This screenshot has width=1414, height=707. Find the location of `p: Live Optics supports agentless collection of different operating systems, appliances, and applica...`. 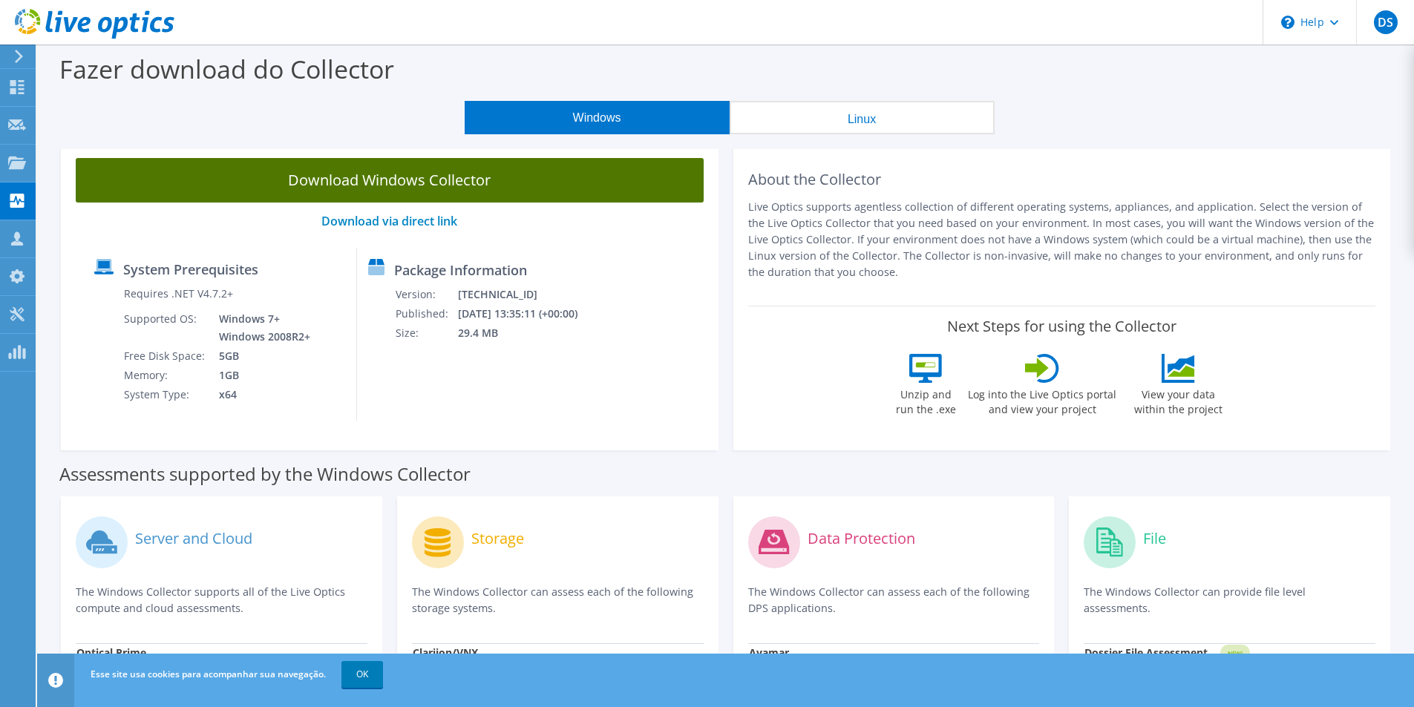

p: Live Optics supports agentless collection of different operating systems, appliances, and applica... is located at coordinates (1062, 240).